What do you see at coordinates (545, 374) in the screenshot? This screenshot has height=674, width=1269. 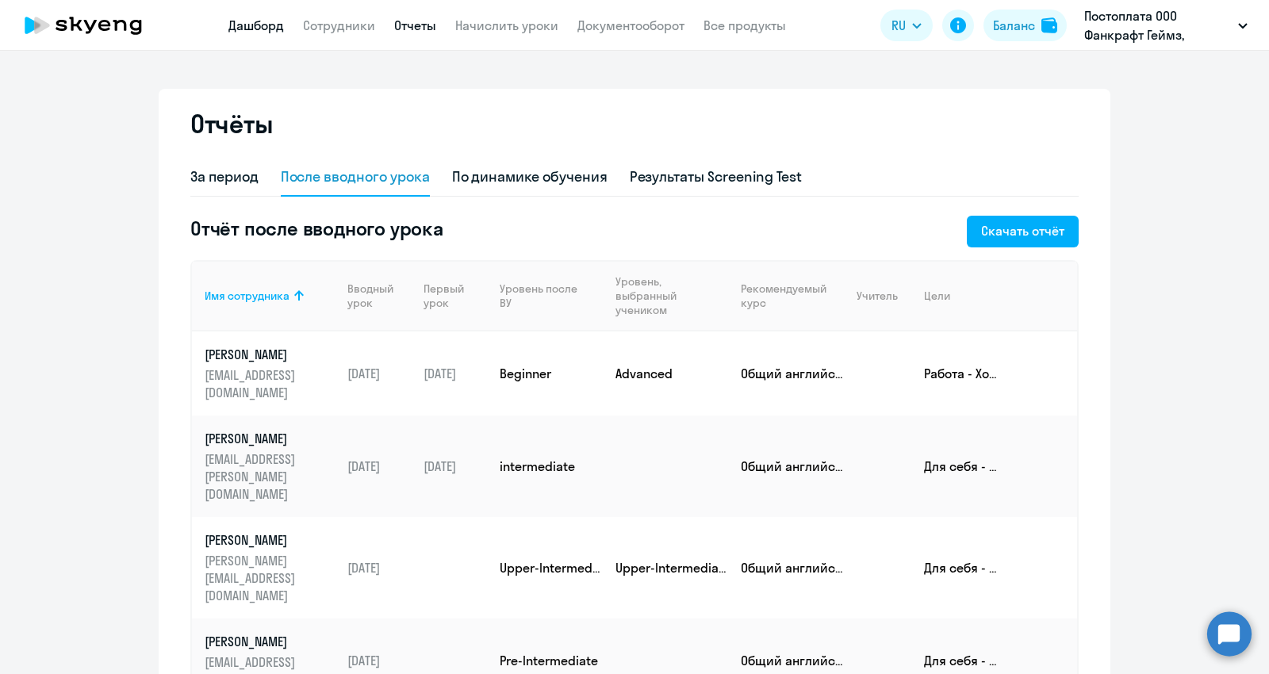 I see `td: Beginner` at bounding box center [545, 374].